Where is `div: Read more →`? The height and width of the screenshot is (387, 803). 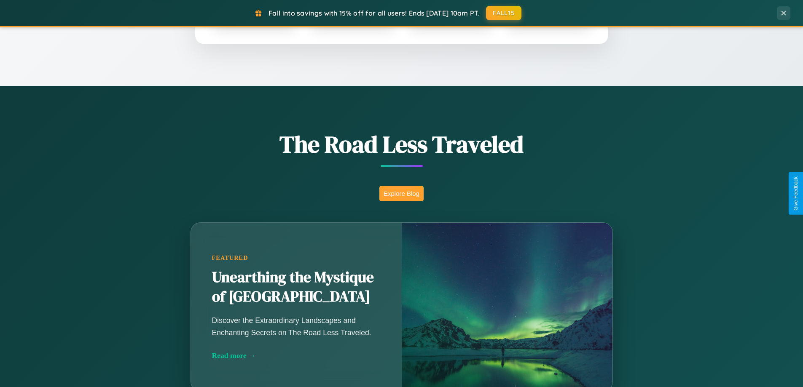 div: Read more → is located at coordinates (296, 356).